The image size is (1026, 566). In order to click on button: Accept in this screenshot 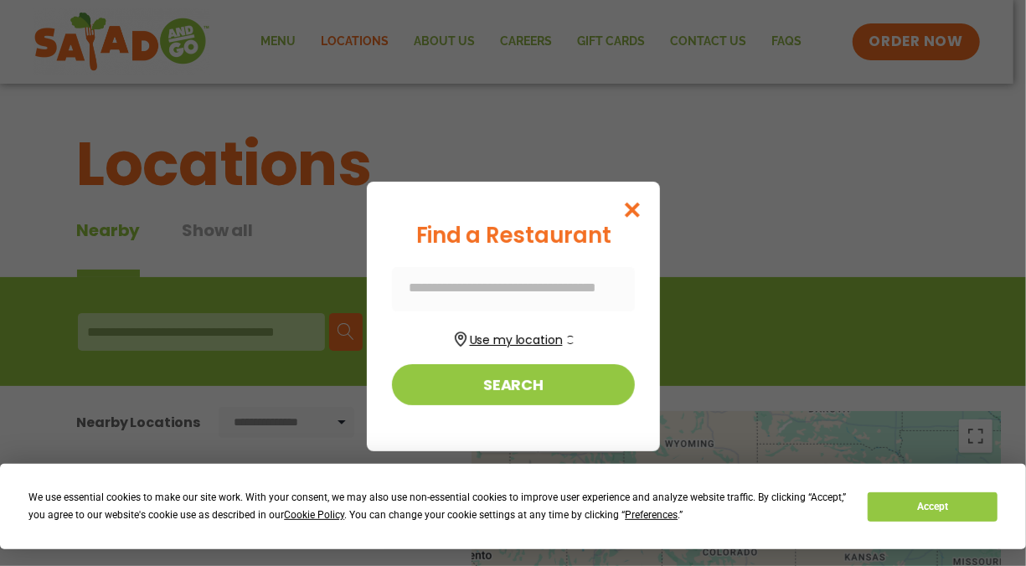, I will do `click(932, 507)`.